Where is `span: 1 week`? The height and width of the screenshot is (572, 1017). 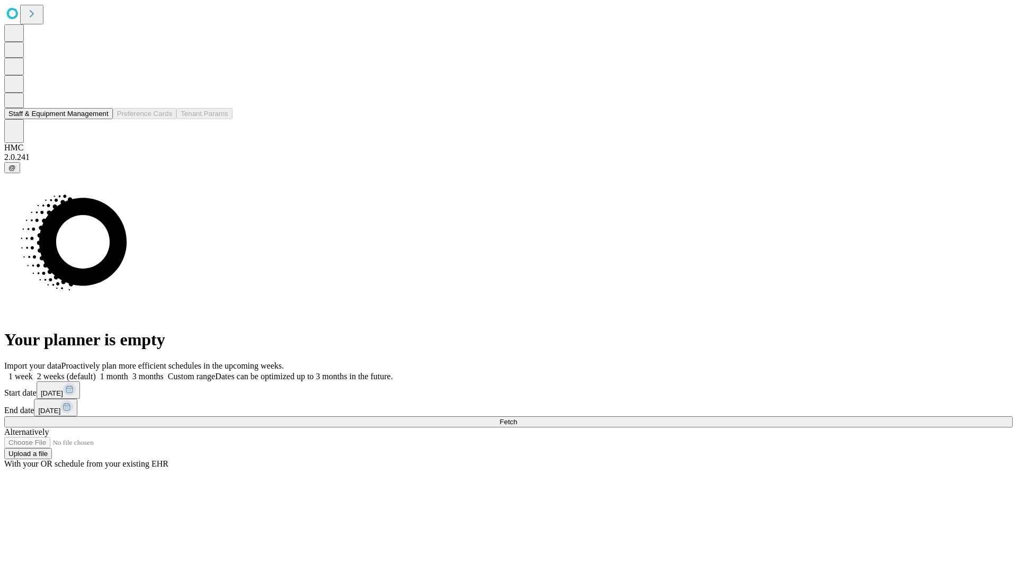
span: 1 week is located at coordinates (21, 376).